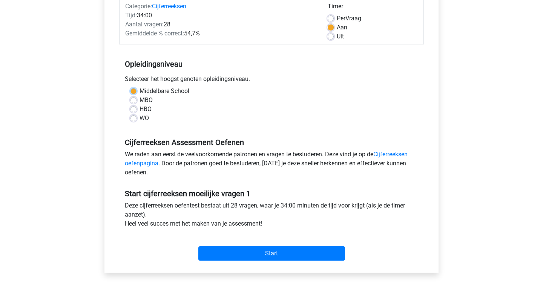 The image size is (543, 293). Describe the element at coordinates (272, 143) in the screenshot. I see `h5: Cijferreeksen Assessment Oefenen` at that location.